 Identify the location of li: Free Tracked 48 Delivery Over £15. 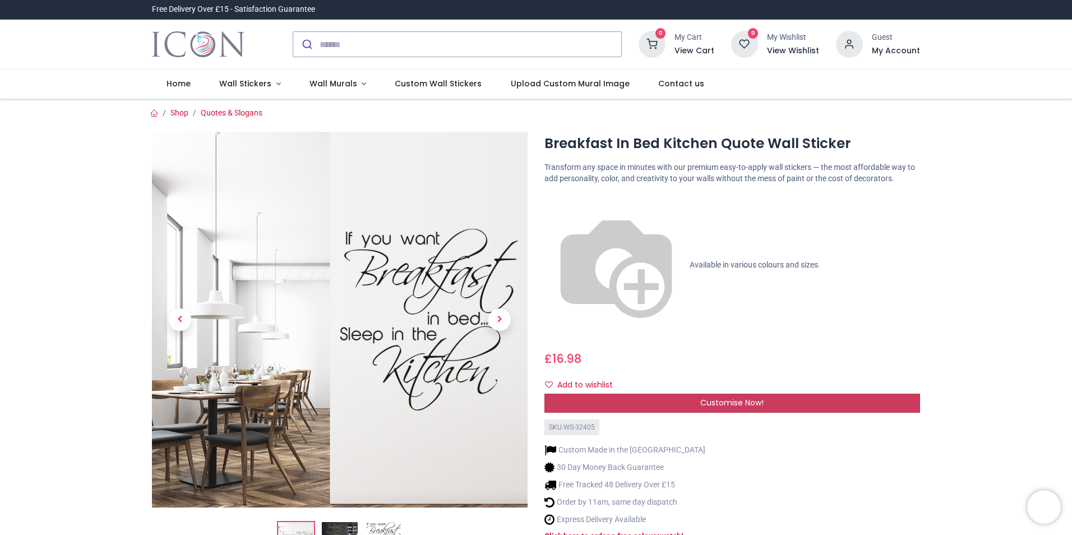
(625, 484).